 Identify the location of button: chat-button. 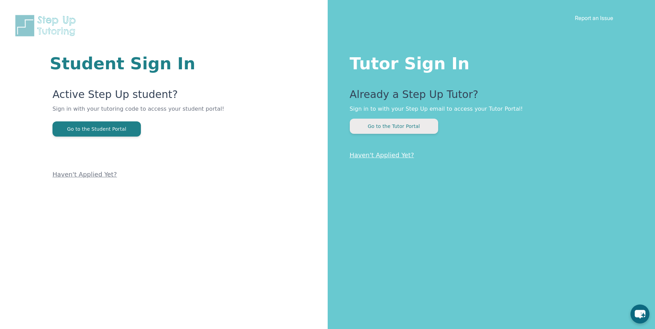
(640, 314).